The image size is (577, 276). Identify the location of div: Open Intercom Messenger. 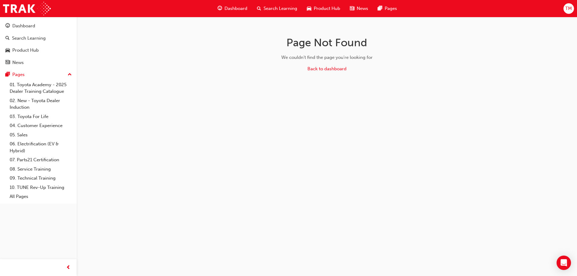
(563, 263).